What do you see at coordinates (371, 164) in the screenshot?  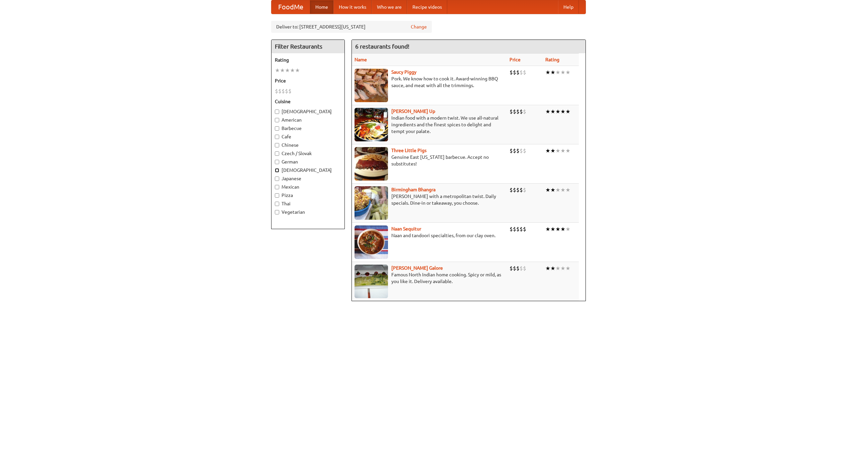 I see `img: littlepigs.jpg` at bounding box center [371, 164].